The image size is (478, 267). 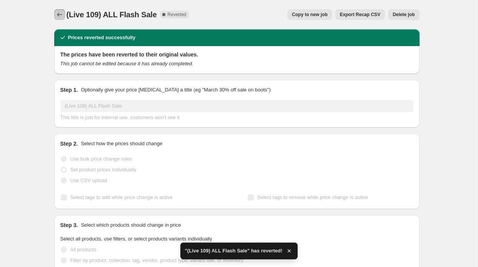 I want to click on h2: Step 2., so click(x=69, y=144).